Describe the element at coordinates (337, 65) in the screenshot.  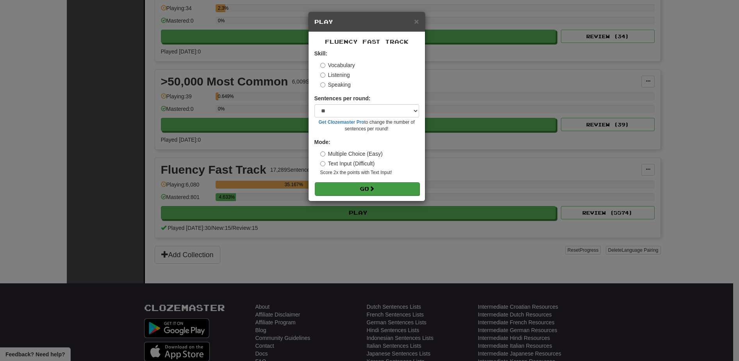
I see `label: Vocabulary` at that location.